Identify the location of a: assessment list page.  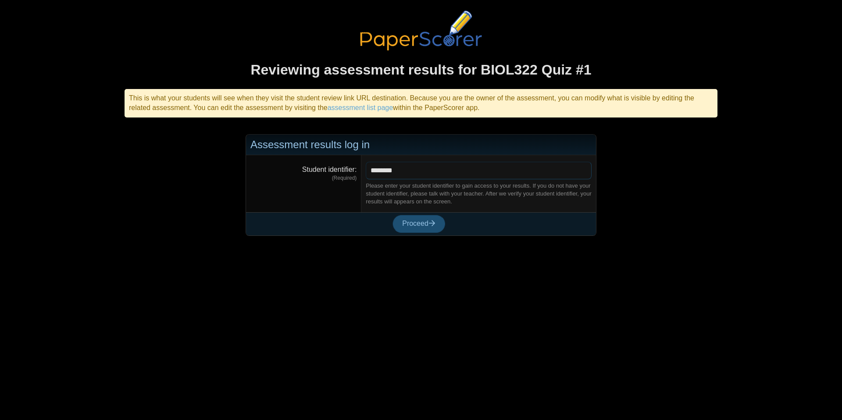
(360, 107).